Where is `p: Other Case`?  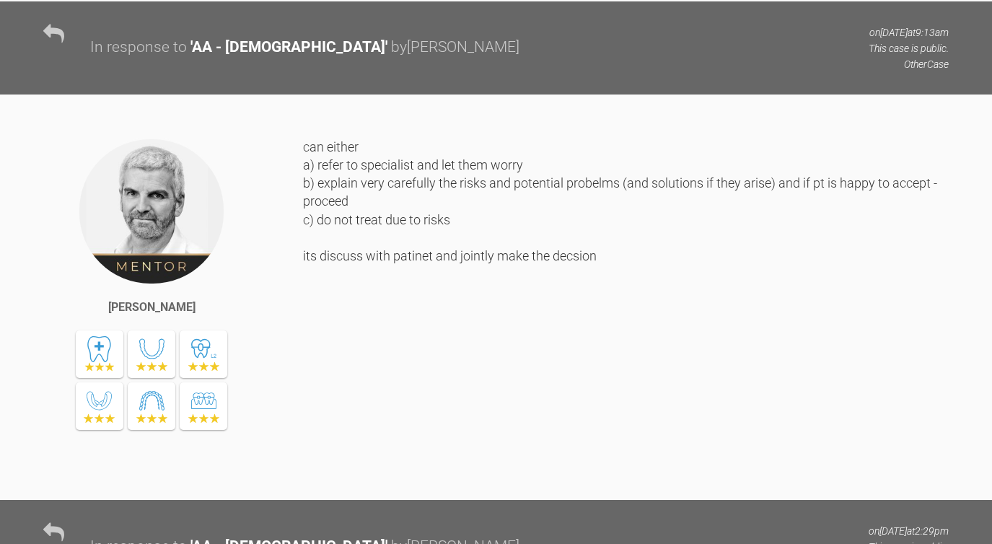
p: Other Case is located at coordinates (909, 64).